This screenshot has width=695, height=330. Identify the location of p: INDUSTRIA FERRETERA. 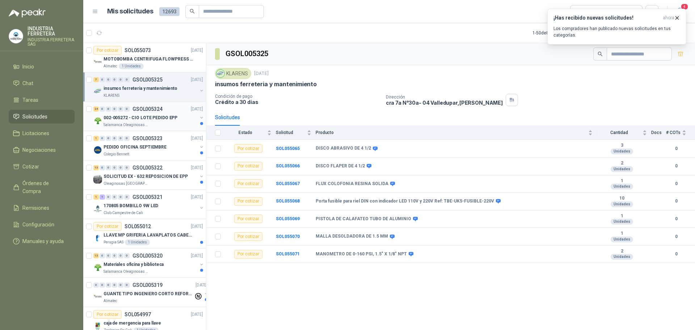
(51, 31).